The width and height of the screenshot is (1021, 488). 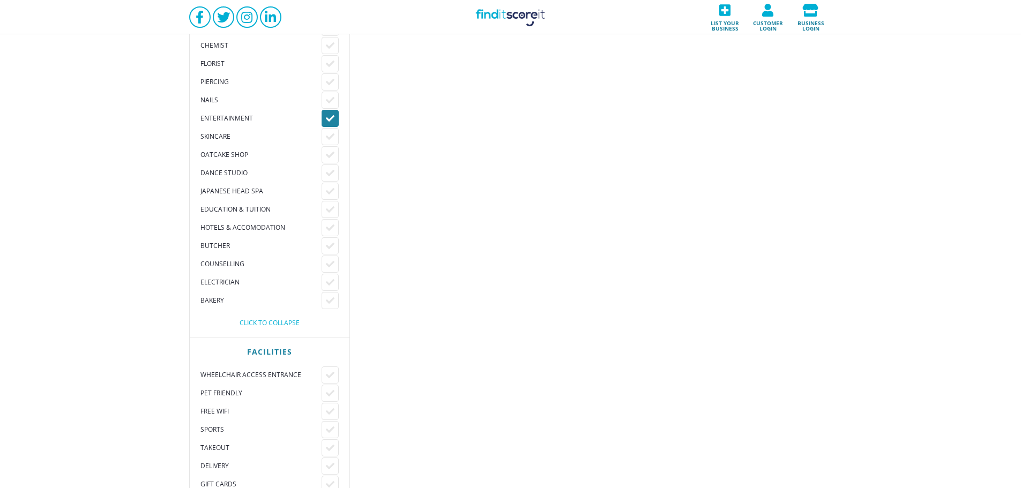 I want to click on div: Oatcake Shop, so click(x=261, y=155).